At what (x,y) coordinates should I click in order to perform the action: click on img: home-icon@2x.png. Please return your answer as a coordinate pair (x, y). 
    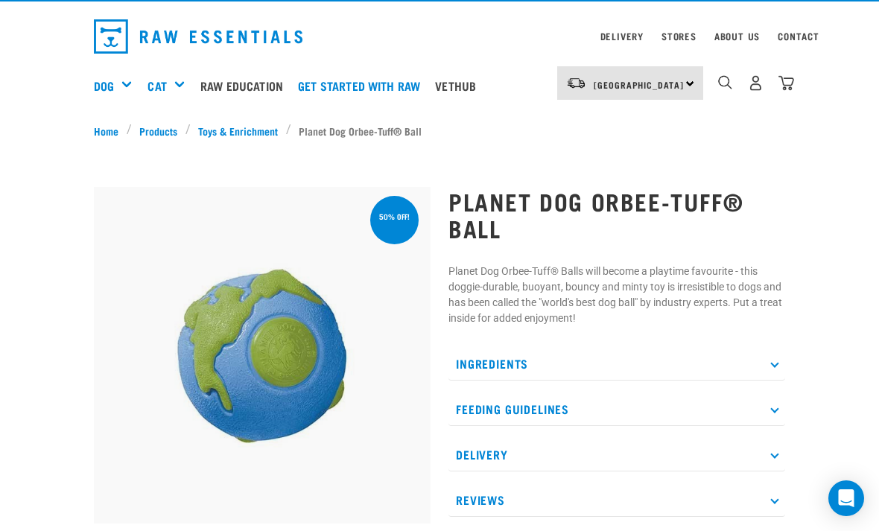
    Looking at the image, I should click on (786, 83).